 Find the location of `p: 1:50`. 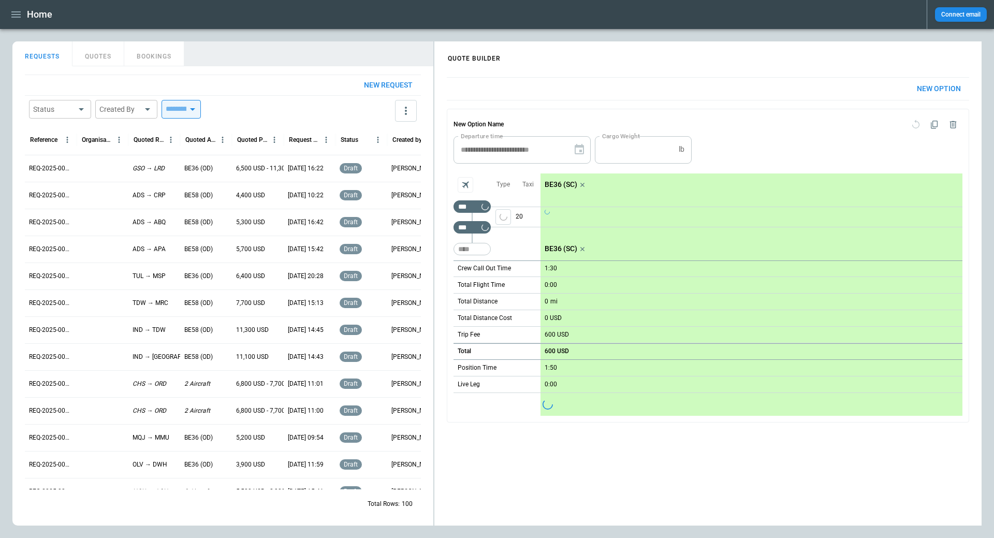

p: 1:50 is located at coordinates (551, 368).